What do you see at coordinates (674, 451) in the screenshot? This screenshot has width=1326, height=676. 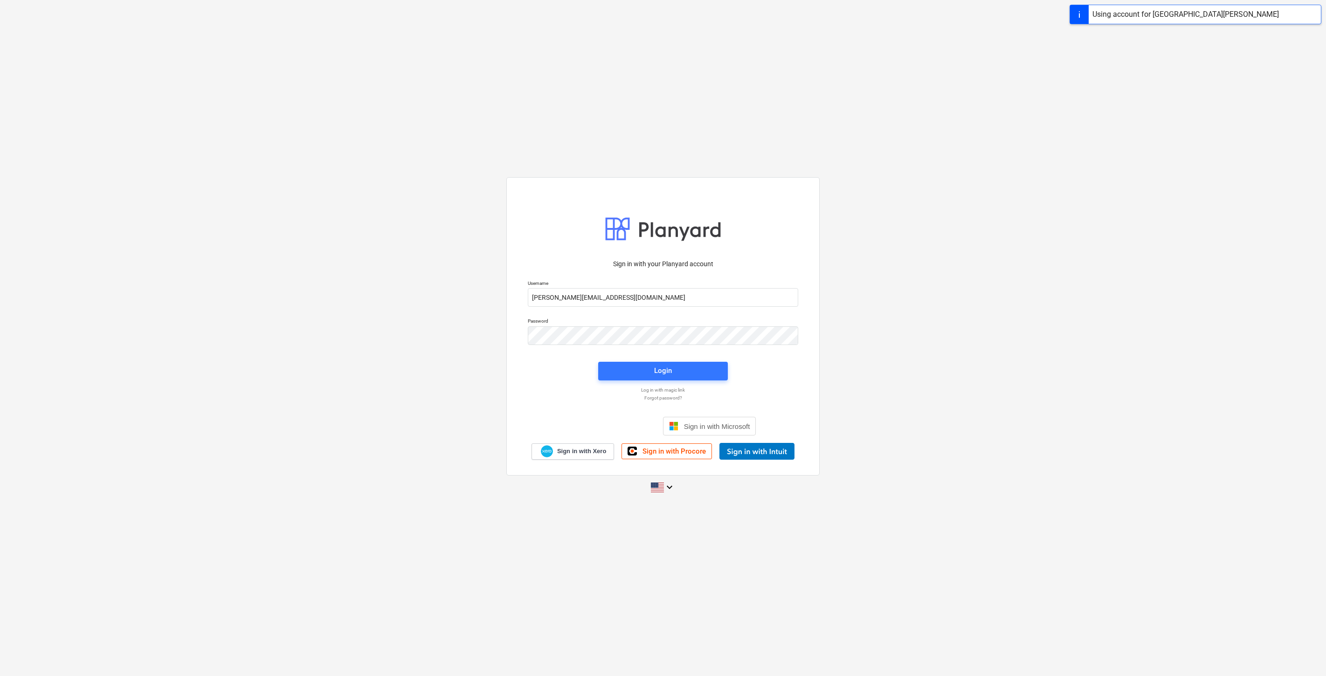 I see `span: Sign in with Procore` at bounding box center [674, 451].